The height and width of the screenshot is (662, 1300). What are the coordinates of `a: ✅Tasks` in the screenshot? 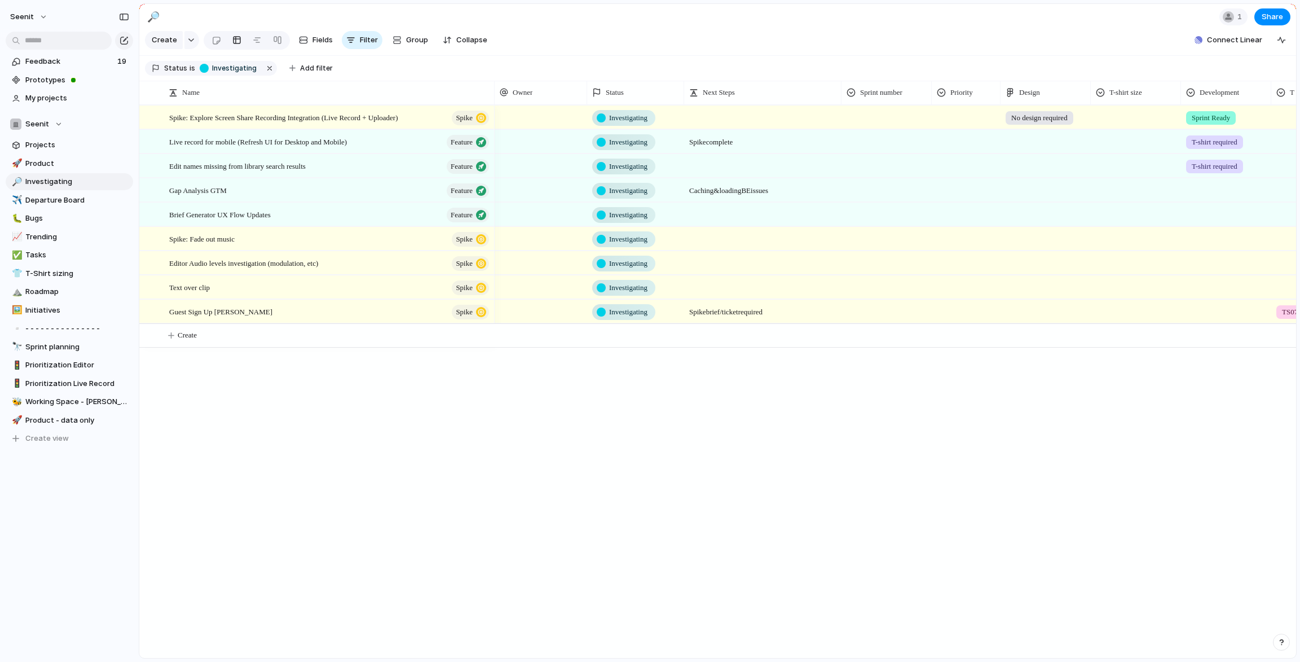 It's located at (69, 255).